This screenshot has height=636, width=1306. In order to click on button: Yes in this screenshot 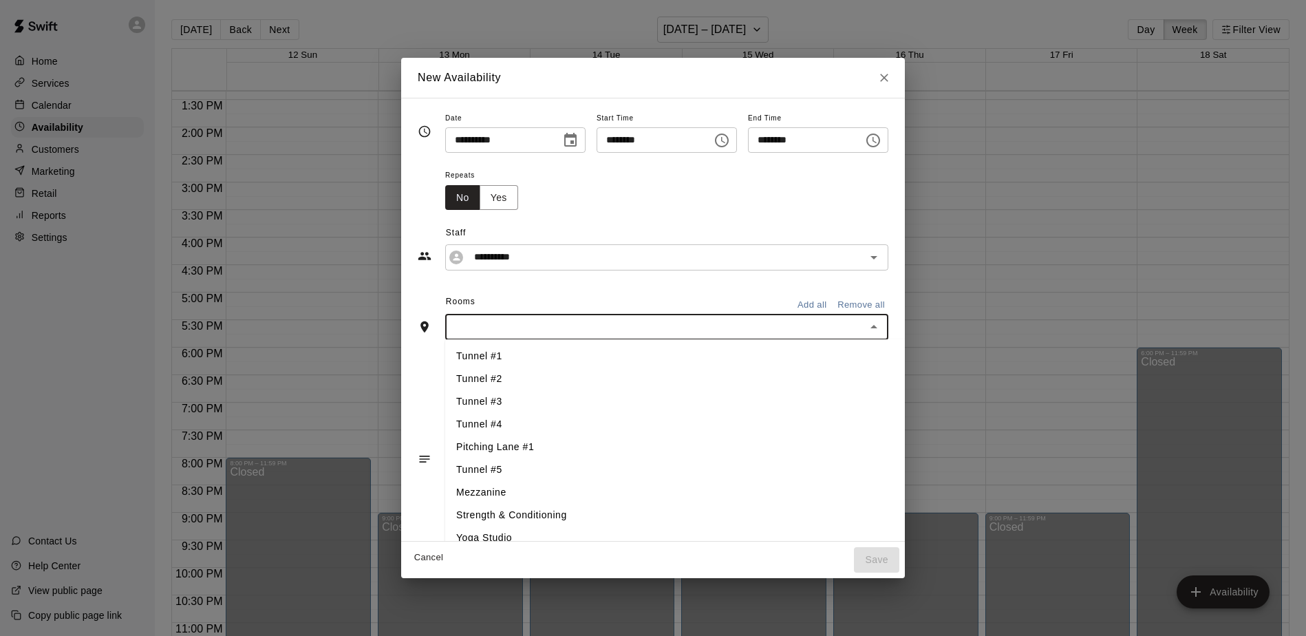, I will do `click(499, 197)`.